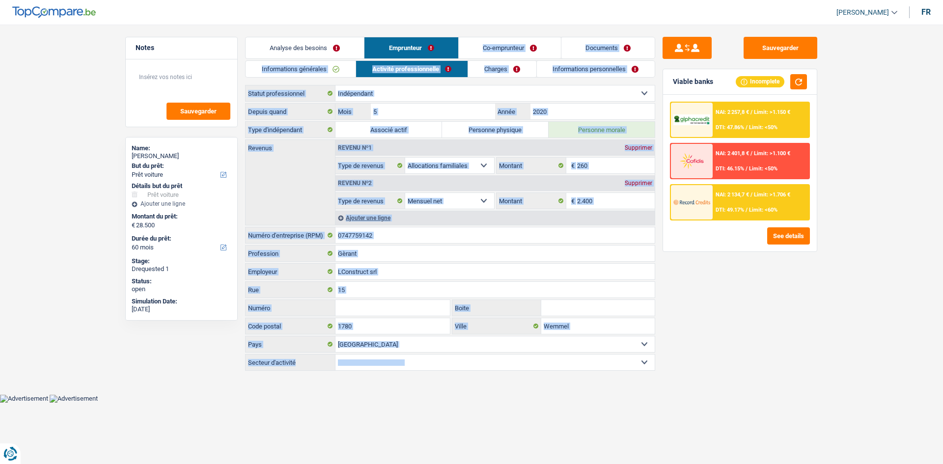 The image size is (943, 464). I want to click on span: DTI: 46.15%, so click(730, 168).